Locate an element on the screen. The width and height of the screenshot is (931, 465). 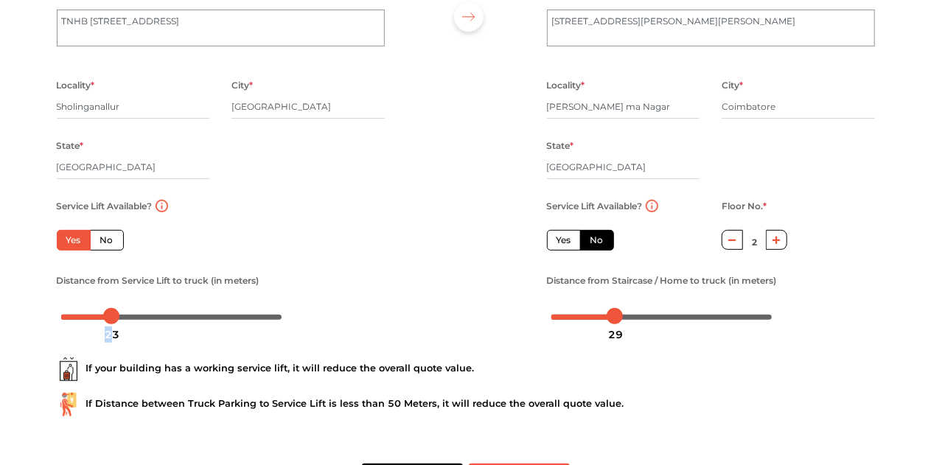
div: 29 is located at coordinates (615, 335).